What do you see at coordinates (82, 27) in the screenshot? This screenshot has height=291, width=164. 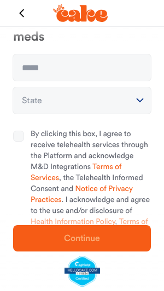 I see `h1: Start intake for your meds` at bounding box center [82, 27].